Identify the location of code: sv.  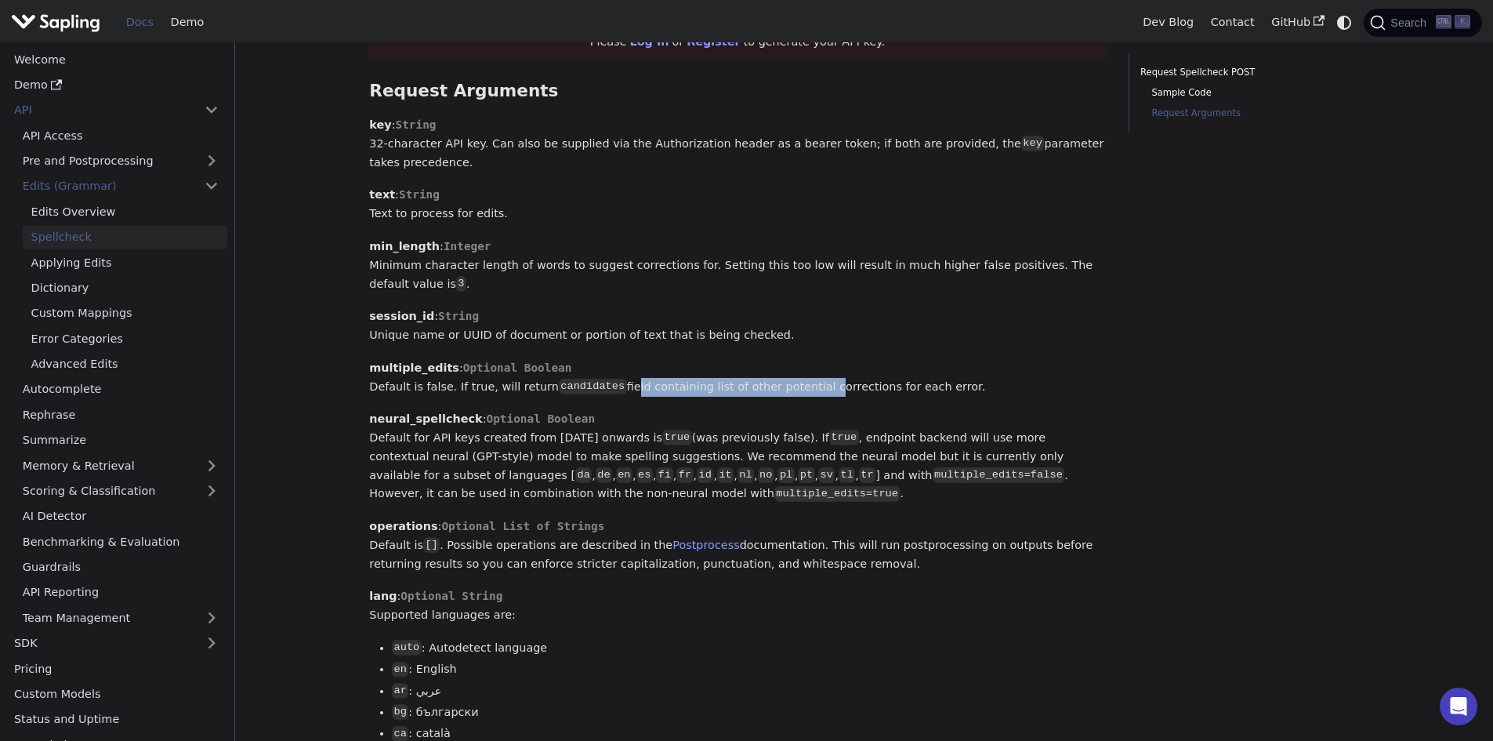
(826, 475).